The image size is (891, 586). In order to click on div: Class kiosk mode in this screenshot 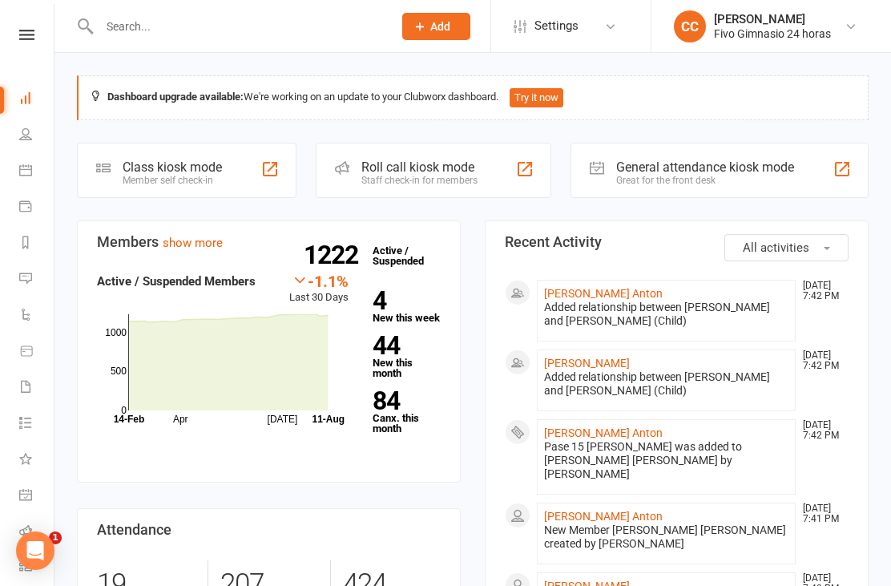, I will do `click(172, 167)`.